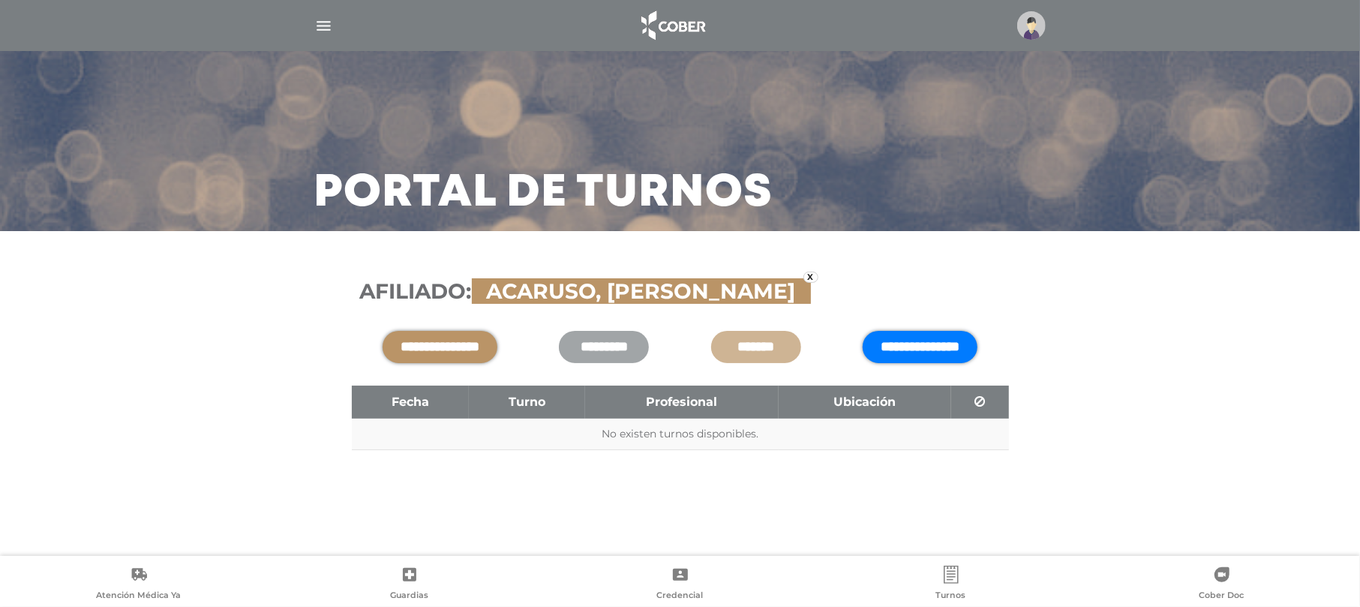 The image size is (1360, 607). Describe the element at coordinates (951, 584) in the screenshot. I see `a: Turnos` at that location.